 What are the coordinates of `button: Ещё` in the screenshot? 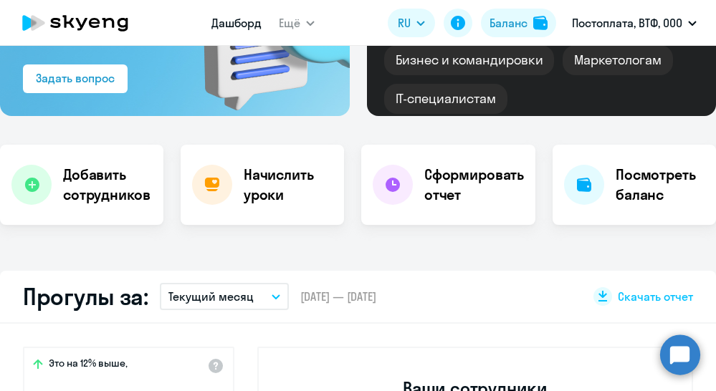 It's located at (297, 23).